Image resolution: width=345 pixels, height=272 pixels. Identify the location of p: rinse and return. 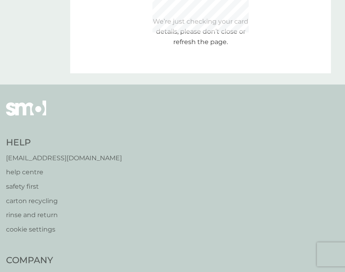
(64, 215).